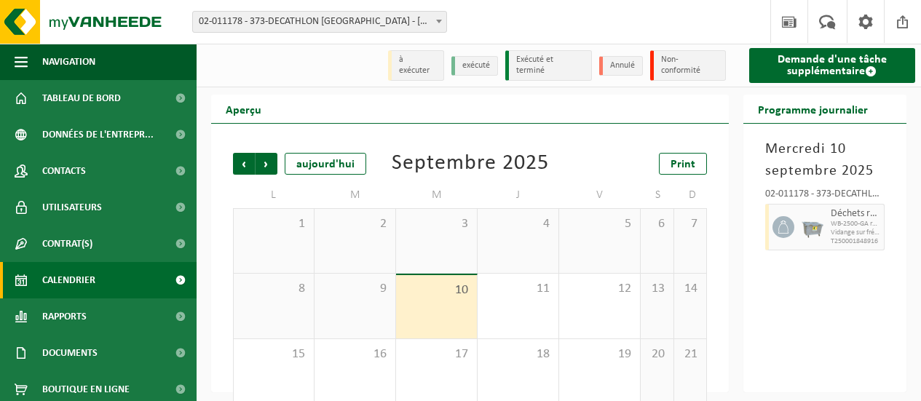 The width and height of the screenshot is (921, 401). Describe the element at coordinates (64, 171) in the screenshot. I see `span: Contacts` at that location.